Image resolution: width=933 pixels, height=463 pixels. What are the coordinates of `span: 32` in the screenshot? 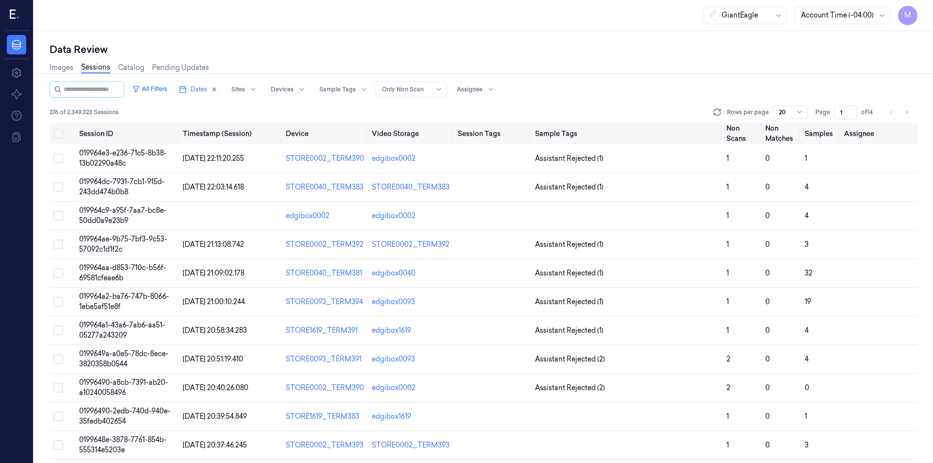 It's located at (808, 273).